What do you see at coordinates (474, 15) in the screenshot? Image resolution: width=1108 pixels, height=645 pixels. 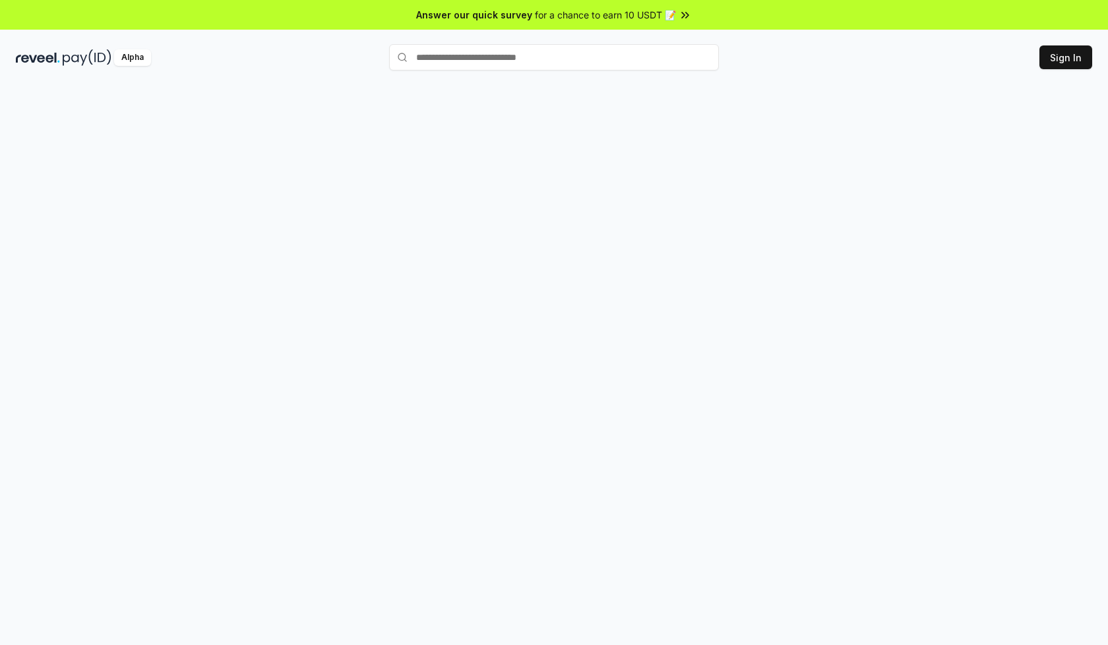 I see `span: Answer our quick survey` at bounding box center [474, 15].